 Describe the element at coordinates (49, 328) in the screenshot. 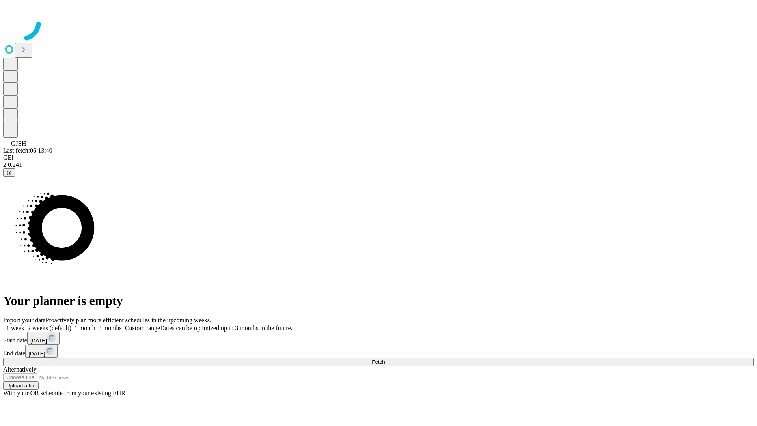

I see `span: 2 weeks (default)` at that location.